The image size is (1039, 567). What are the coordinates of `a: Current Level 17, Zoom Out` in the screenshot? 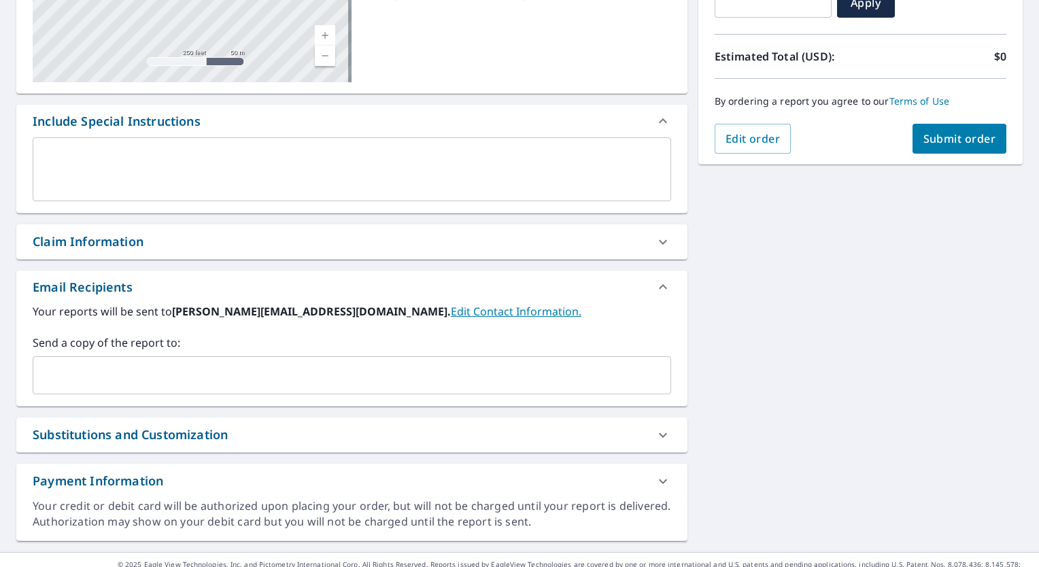 It's located at (325, 56).